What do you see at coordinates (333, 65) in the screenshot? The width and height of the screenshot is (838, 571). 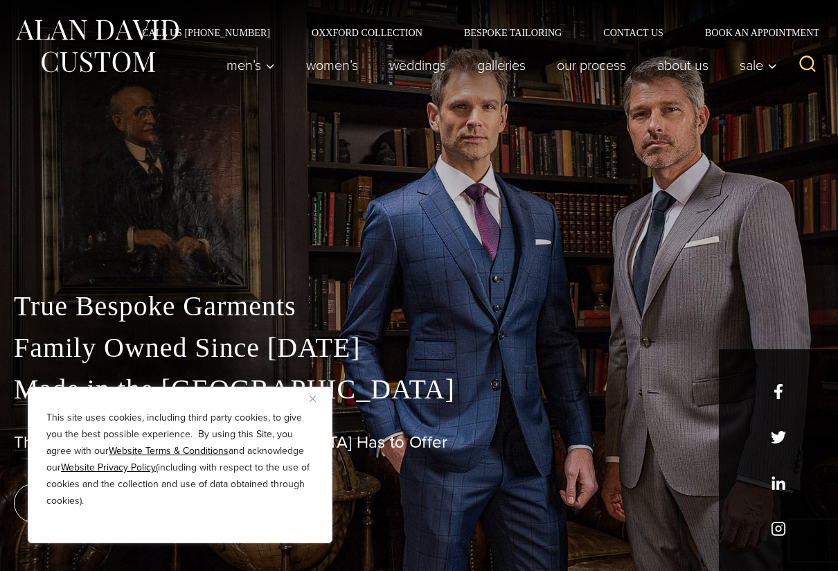 I see `a: Women’s` at bounding box center [333, 65].